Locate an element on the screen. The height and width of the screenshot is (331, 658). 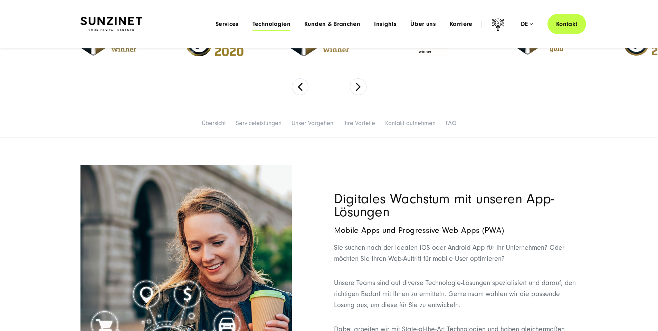
a: Kontakt is located at coordinates (567, 24).